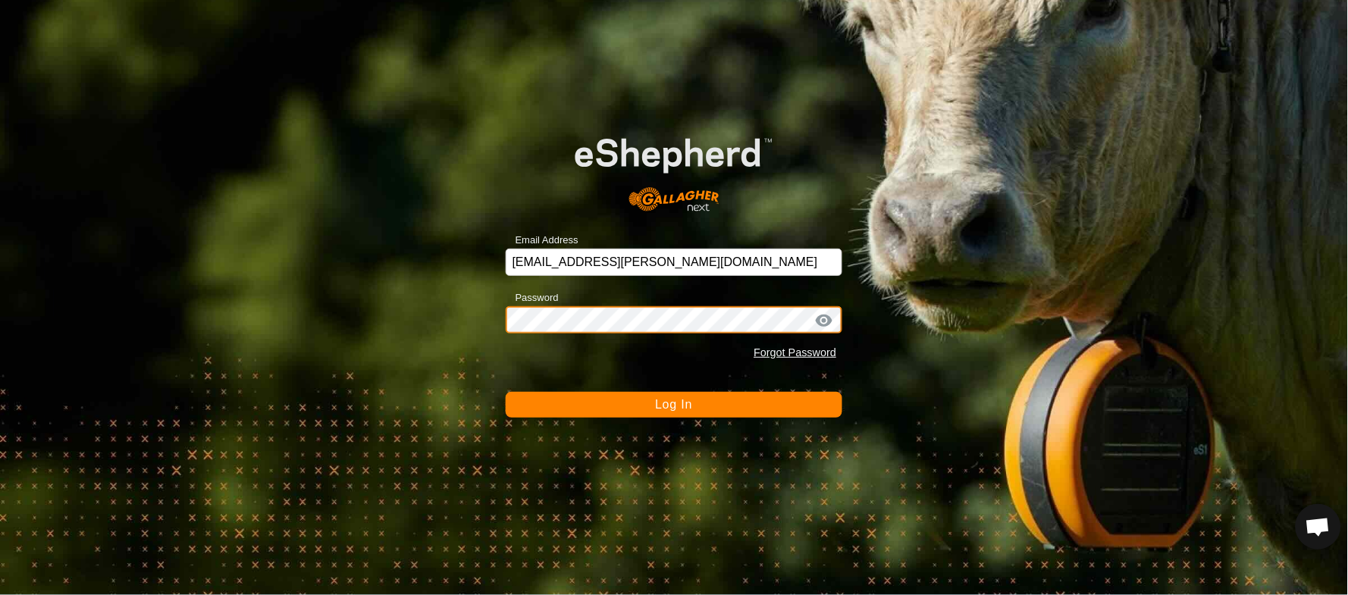 This screenshot has width=1348, height=595. What do you see at coordinates (674, 405) in the screenshot?
I see `button: Log In` at bounding box center [674, 405].